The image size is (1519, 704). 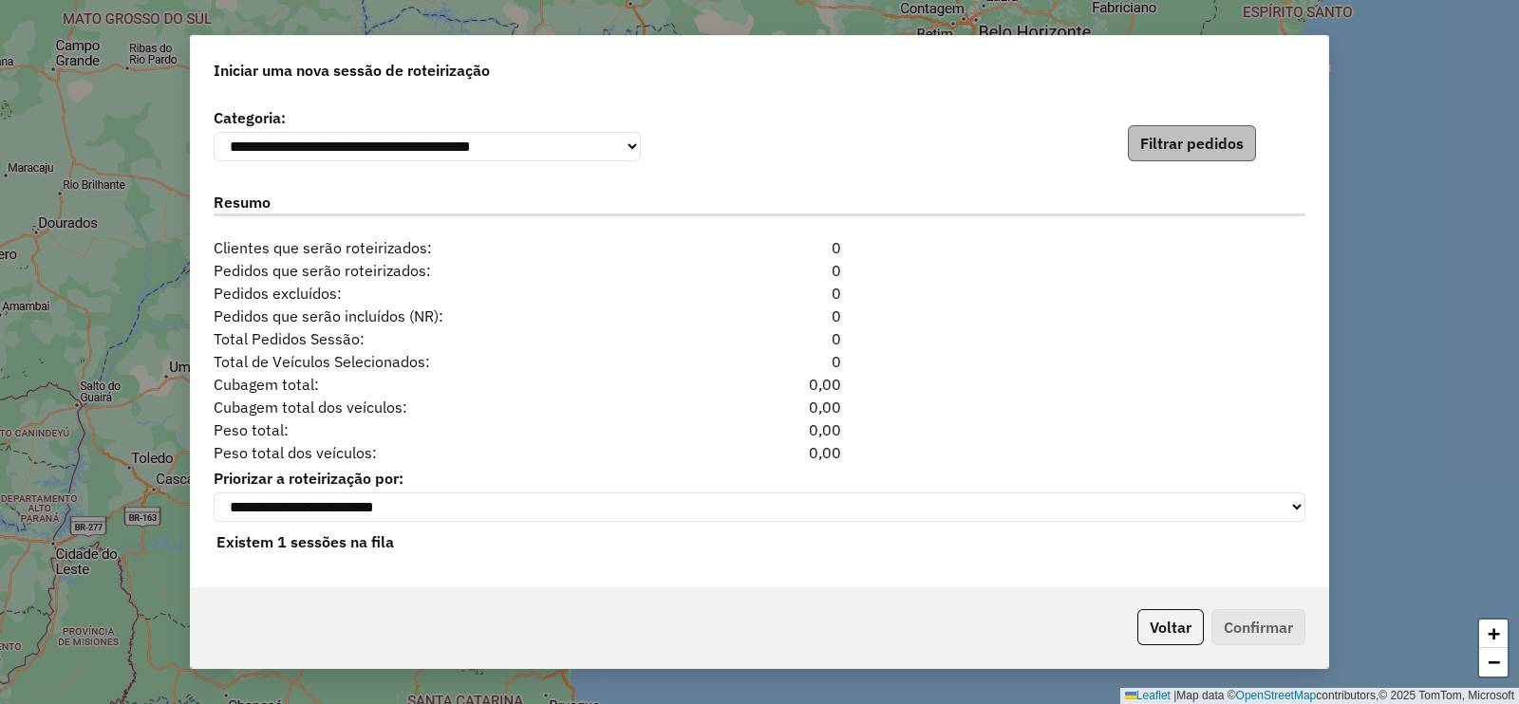 What do you see at coordinates (1493, 663) in the screenshot?
I see `a: Zoom out` at bounding box center [1493, 663].